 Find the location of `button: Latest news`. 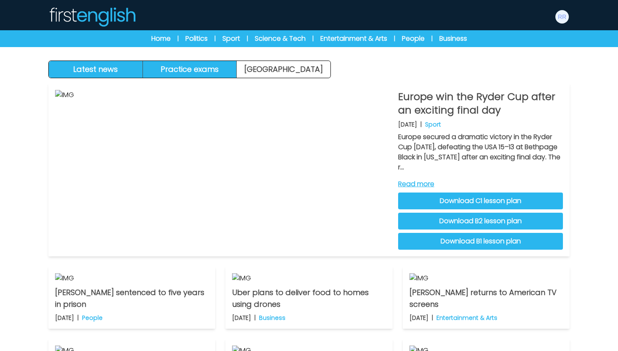

button: Latest news is located at coordinates (96, 69).